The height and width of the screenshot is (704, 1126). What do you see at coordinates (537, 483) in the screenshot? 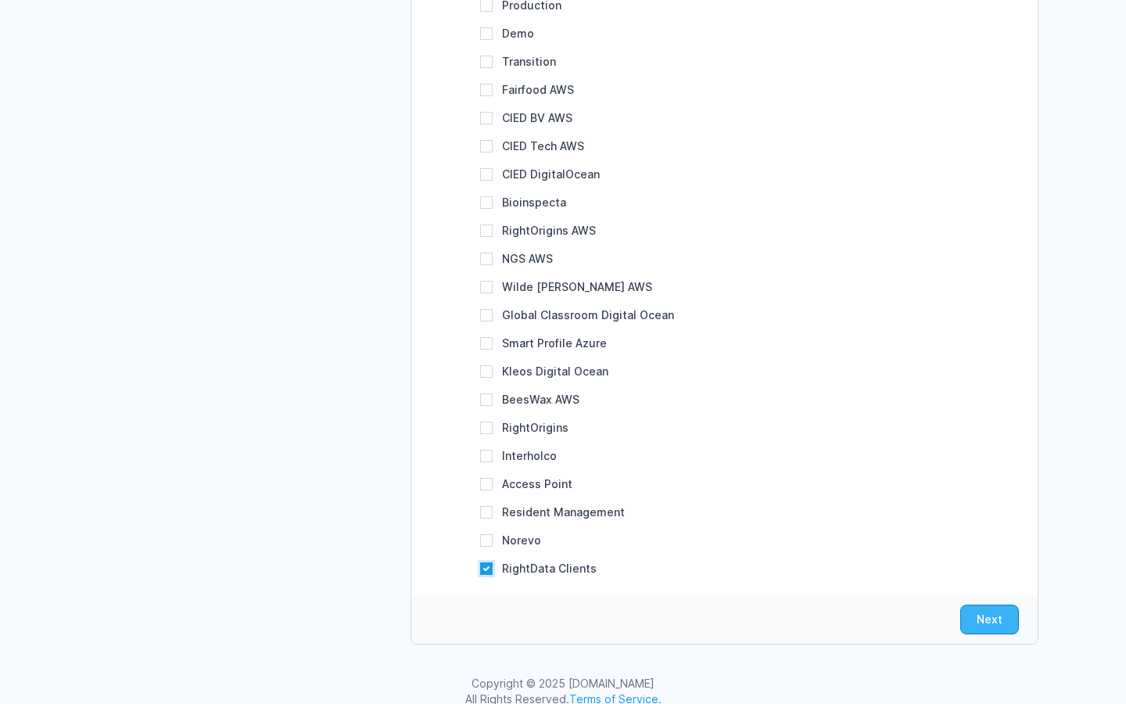
I see `label: Access Point` at bounding box center [537, 483].